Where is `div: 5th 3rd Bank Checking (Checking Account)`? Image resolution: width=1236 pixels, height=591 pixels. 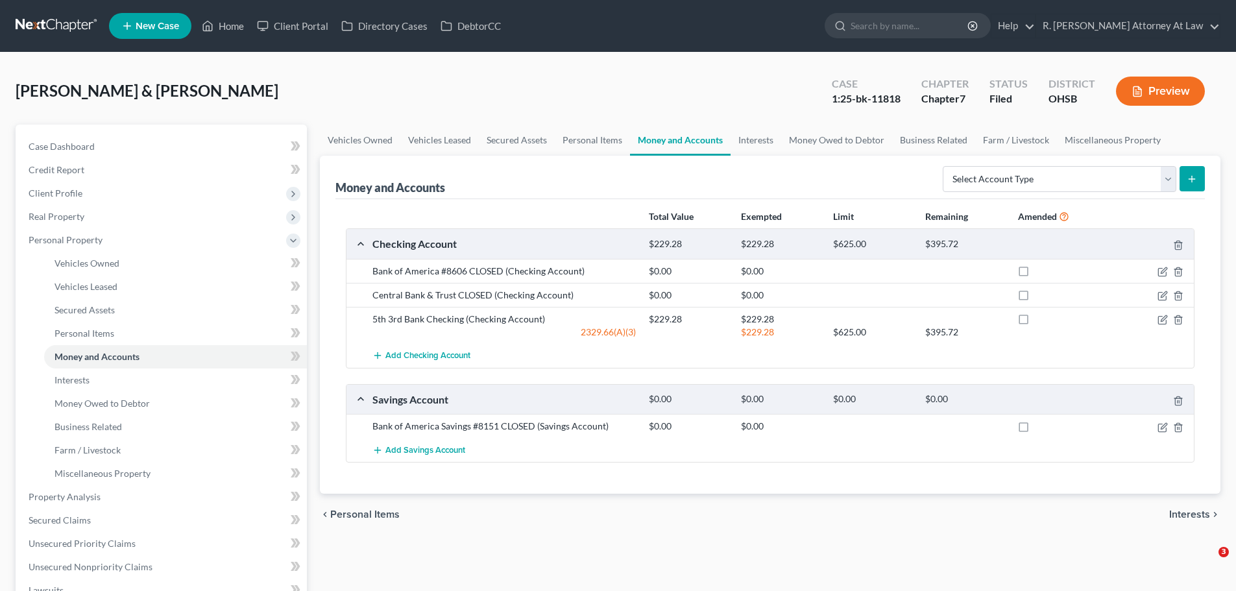 div: 5th 3rd Bank Checking (Checking Account) is located at coordinates (504, 319).